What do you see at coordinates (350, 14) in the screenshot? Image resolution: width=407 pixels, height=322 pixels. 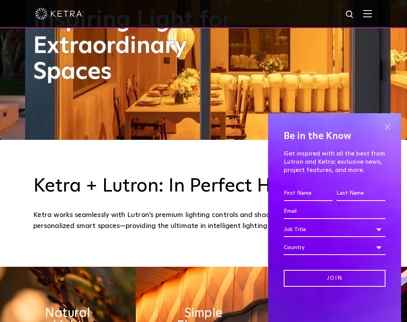 I see `img: search icon` at bounding box center [350, 14].